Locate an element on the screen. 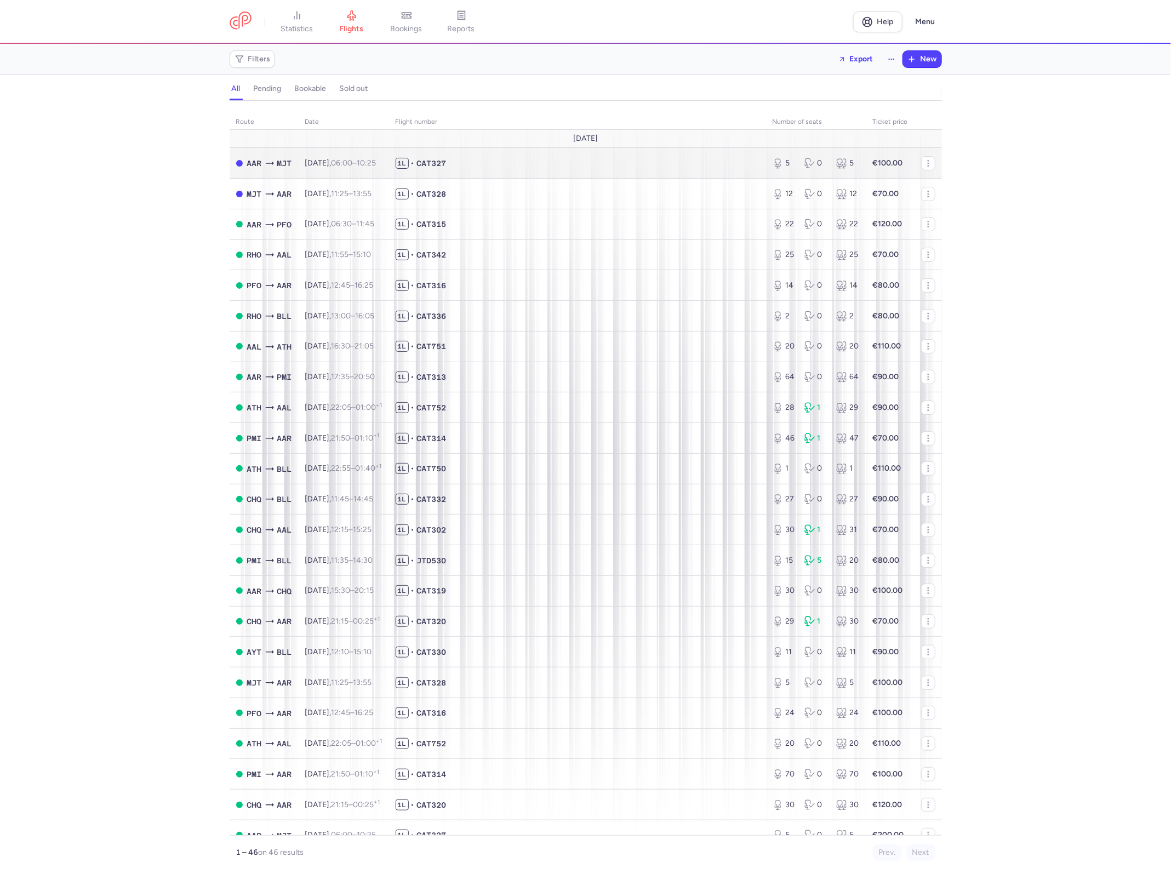 This screenshot has width=1171, height=874. span: Help is located at coordinates (885, 21).